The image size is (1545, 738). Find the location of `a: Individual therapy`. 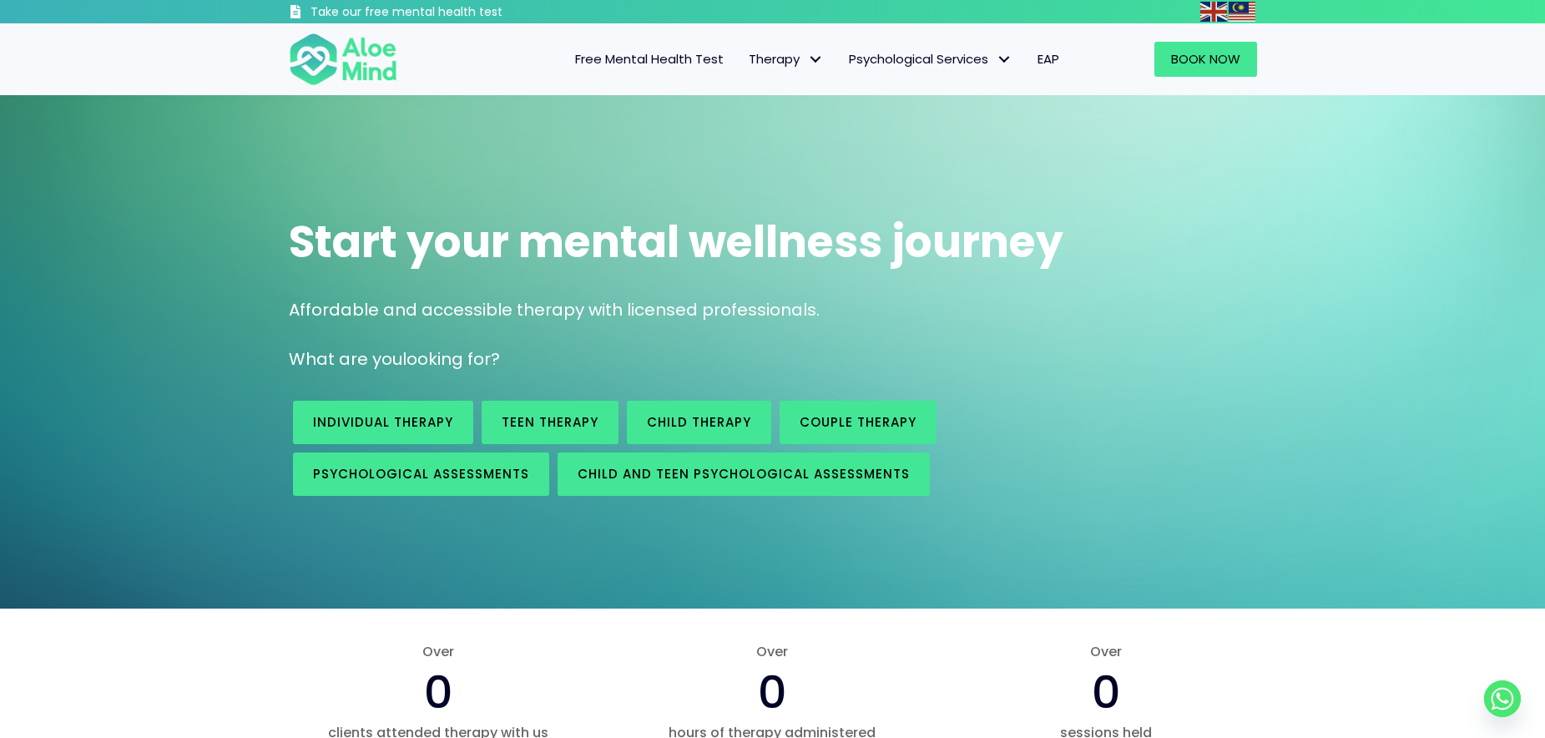

a: Individual therapy is located at coordinates (383, 422).